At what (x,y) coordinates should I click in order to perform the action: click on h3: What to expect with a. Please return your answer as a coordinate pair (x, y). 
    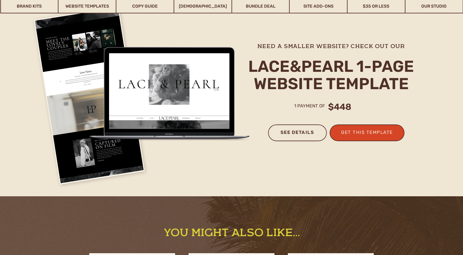
    Looking at the image, I should click on (131, 39).